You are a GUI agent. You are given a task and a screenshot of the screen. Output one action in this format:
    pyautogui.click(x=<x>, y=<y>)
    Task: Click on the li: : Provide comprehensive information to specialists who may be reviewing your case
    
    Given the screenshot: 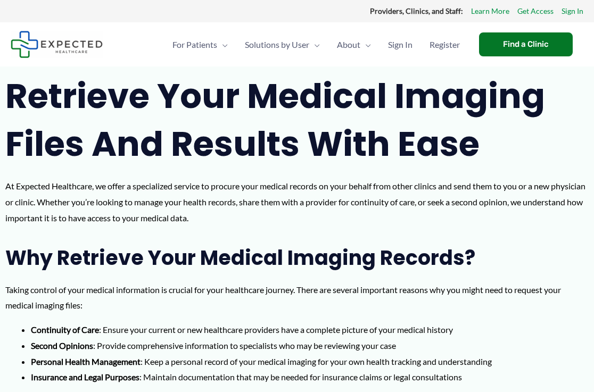 What is the action you would take?
    pyautogui.click(x=310, y=346)
    